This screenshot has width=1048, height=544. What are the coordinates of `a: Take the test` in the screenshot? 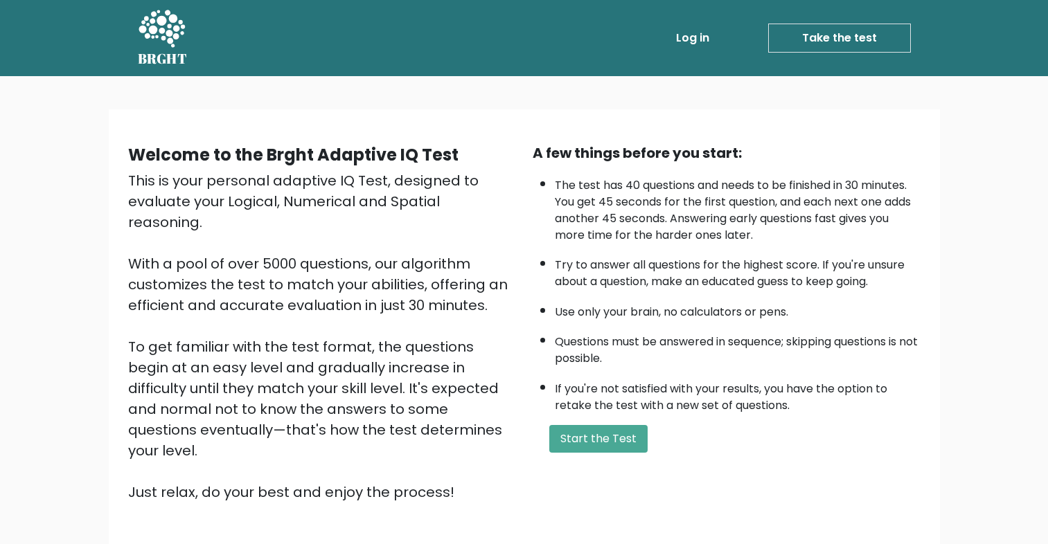 It's located at (839, 38).